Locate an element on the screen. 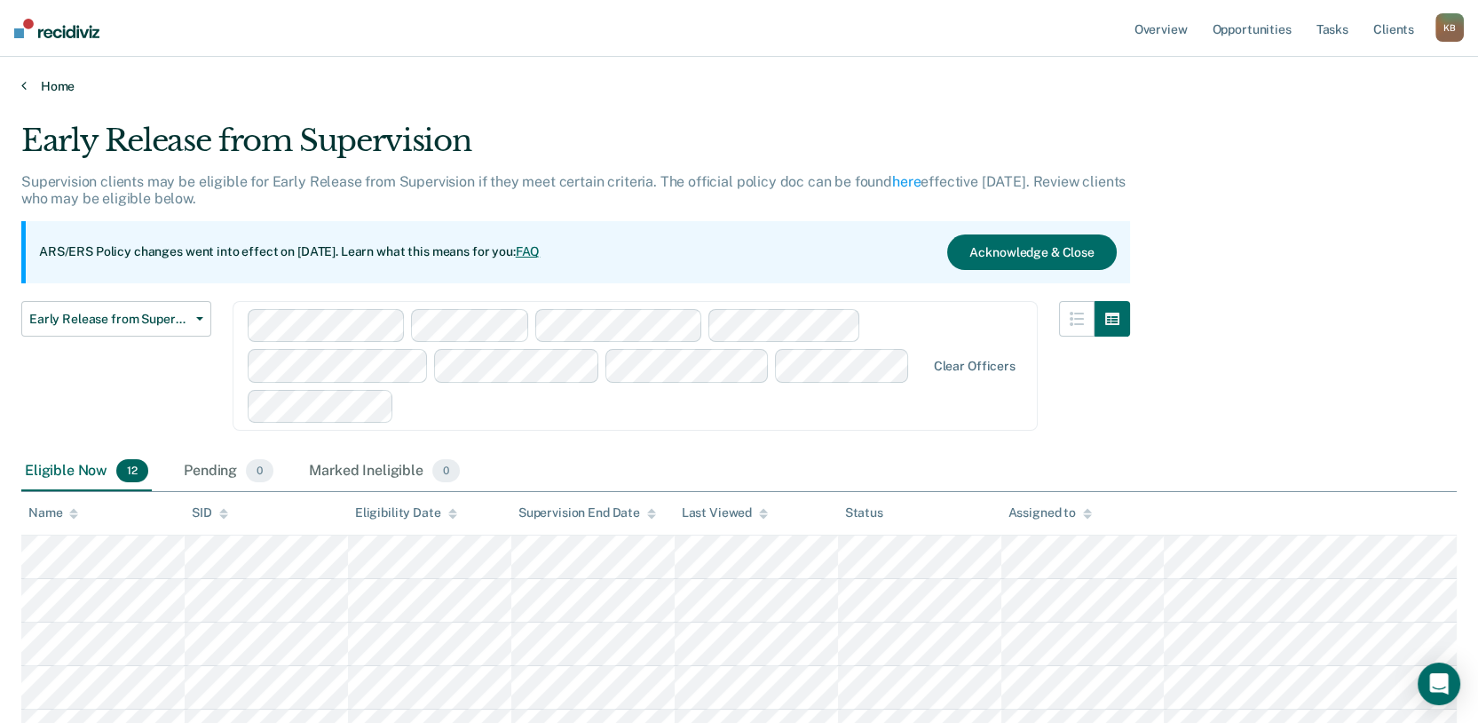  a: here is located at coordinates (906, 181).